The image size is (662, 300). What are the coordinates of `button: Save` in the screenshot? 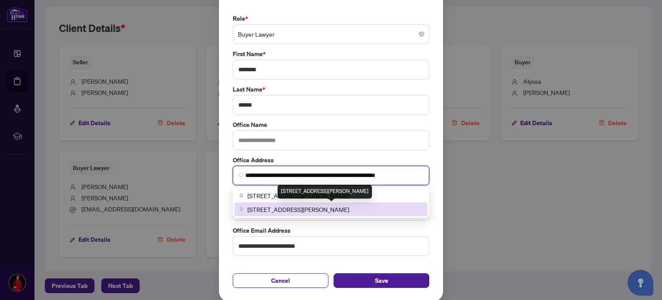 It's located at (382, 280).